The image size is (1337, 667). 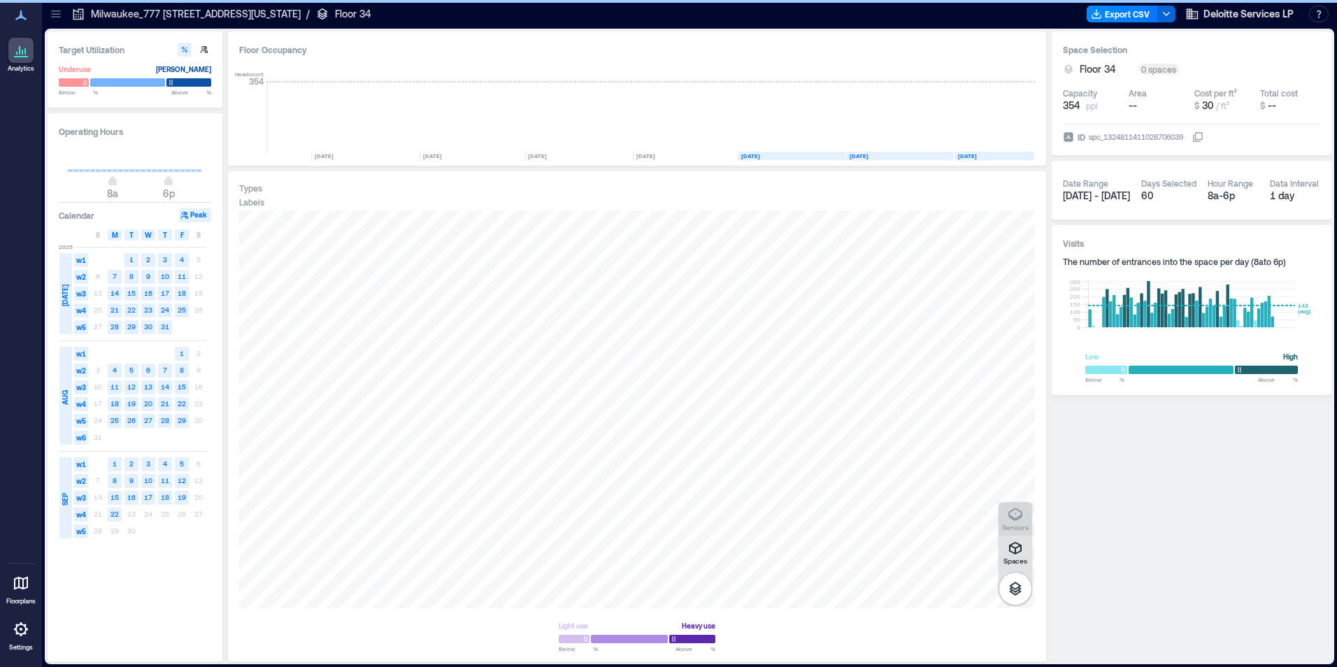 I want to click on span: 6p, so click(x=169, y=193).